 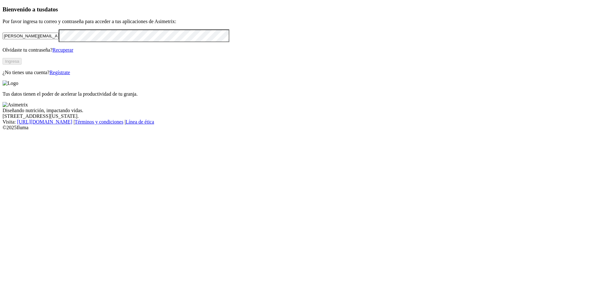 I want to click on a: Regístrate, so click(x=60, y=72).